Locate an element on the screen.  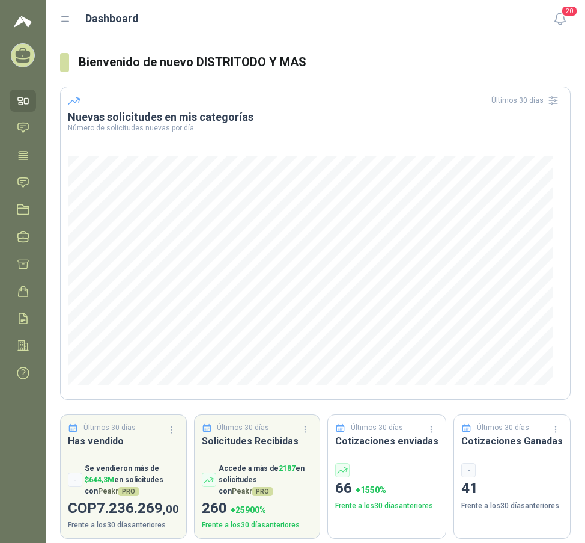
img: Logo peakr is located at coordinates (23, 22).